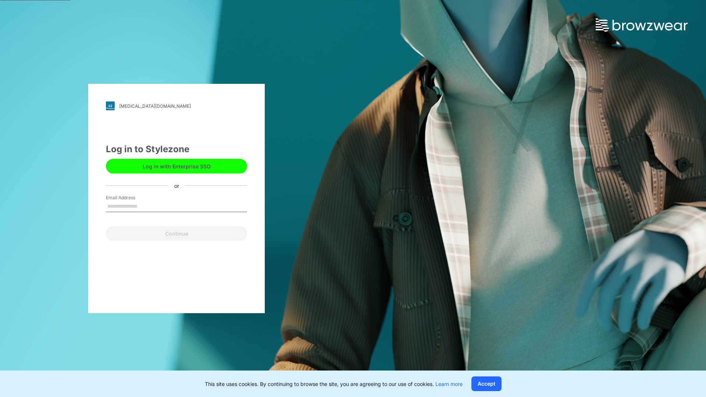 The image size is (706, 397). What do you see at coordinates (642, 25) in the screenshot?
I see `img: browzwear-logo.73288ffb.svg` at bounding box center [642, 25].